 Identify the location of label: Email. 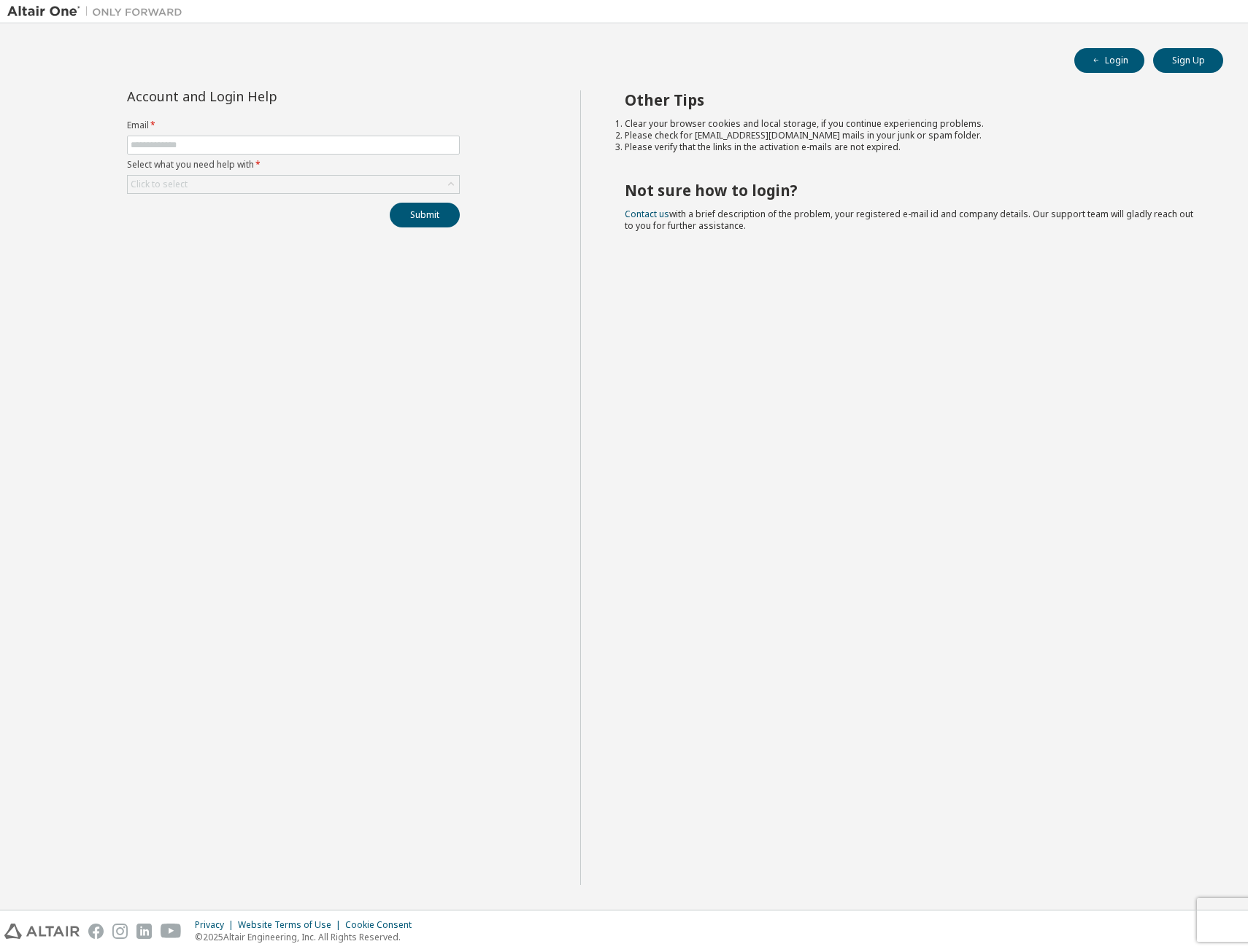
(293, 126).